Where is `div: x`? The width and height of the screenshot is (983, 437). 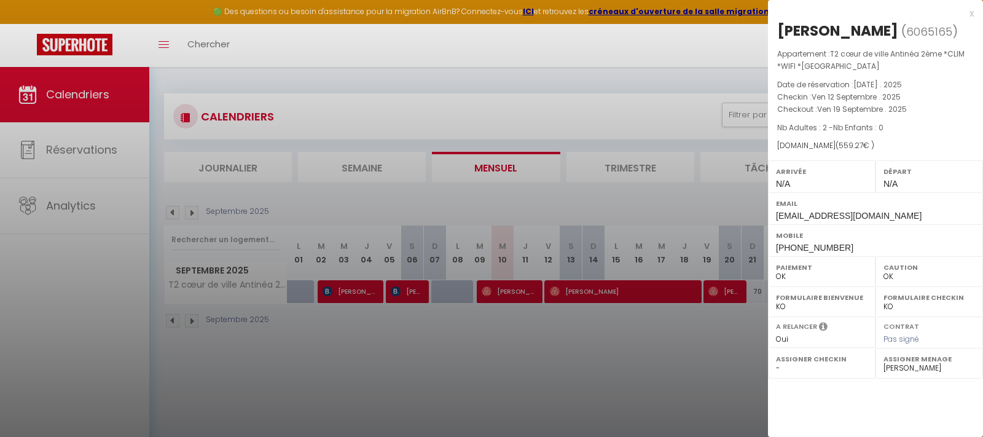 div: x is located at coordinates (870, 14).